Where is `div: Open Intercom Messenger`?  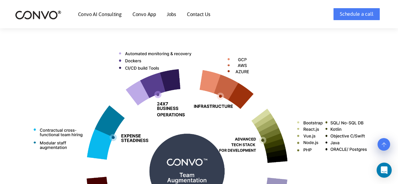 div: Open Intercom Messenger is located at coordinates (384, 170).